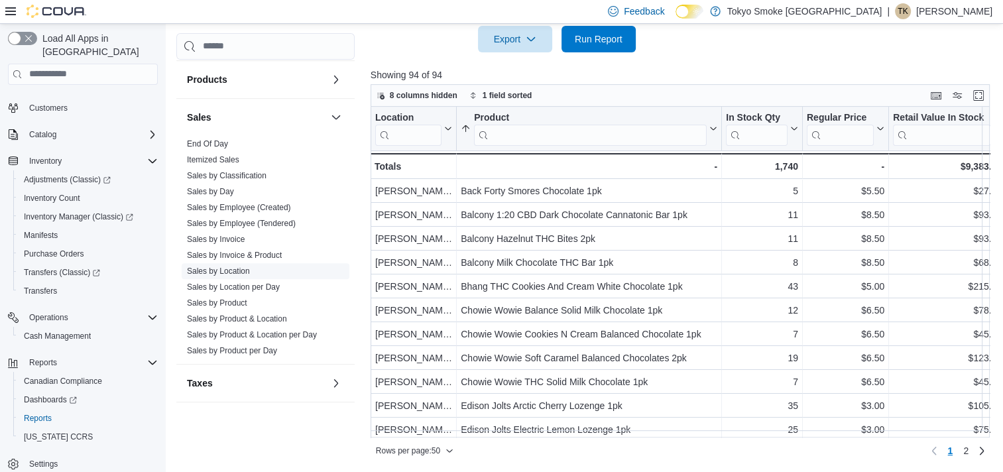 The width and height of the screenshot is (1003, 472). What do you see at coordinates (56, 11) in the screenshot?
I see `img: Cova` at bounding box center [56, 11].